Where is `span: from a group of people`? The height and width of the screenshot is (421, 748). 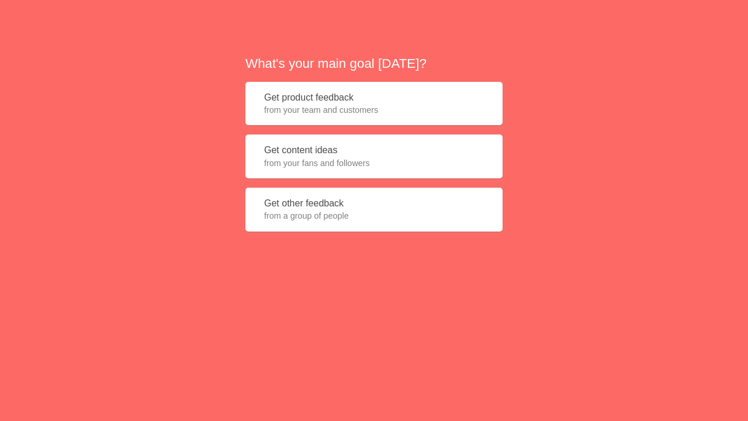 span: from a group of people is located at coordinates (374, 216).